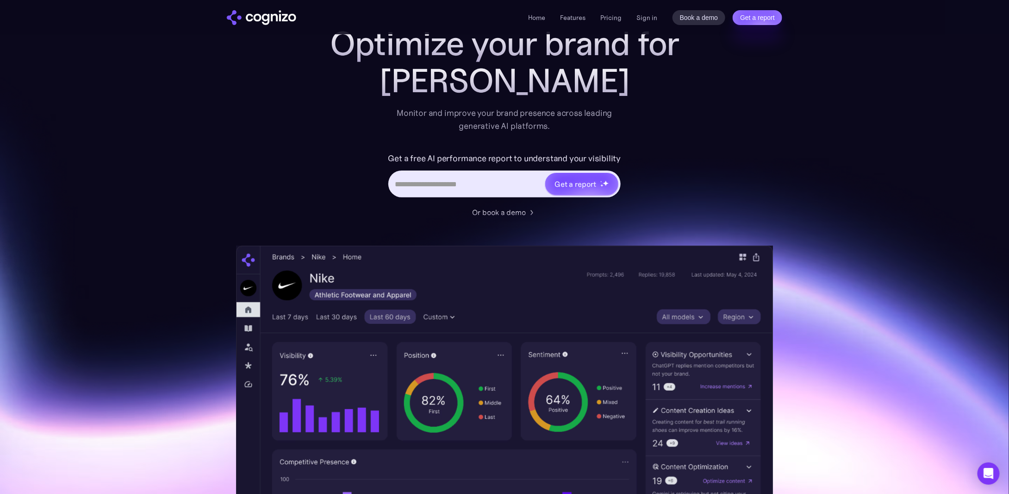 The height and width of the screenshot is (494, 1009). Describe the element at coordinates (582, 184) in the screenshot. I see `a: Get a reportstarstarstar` at that location.